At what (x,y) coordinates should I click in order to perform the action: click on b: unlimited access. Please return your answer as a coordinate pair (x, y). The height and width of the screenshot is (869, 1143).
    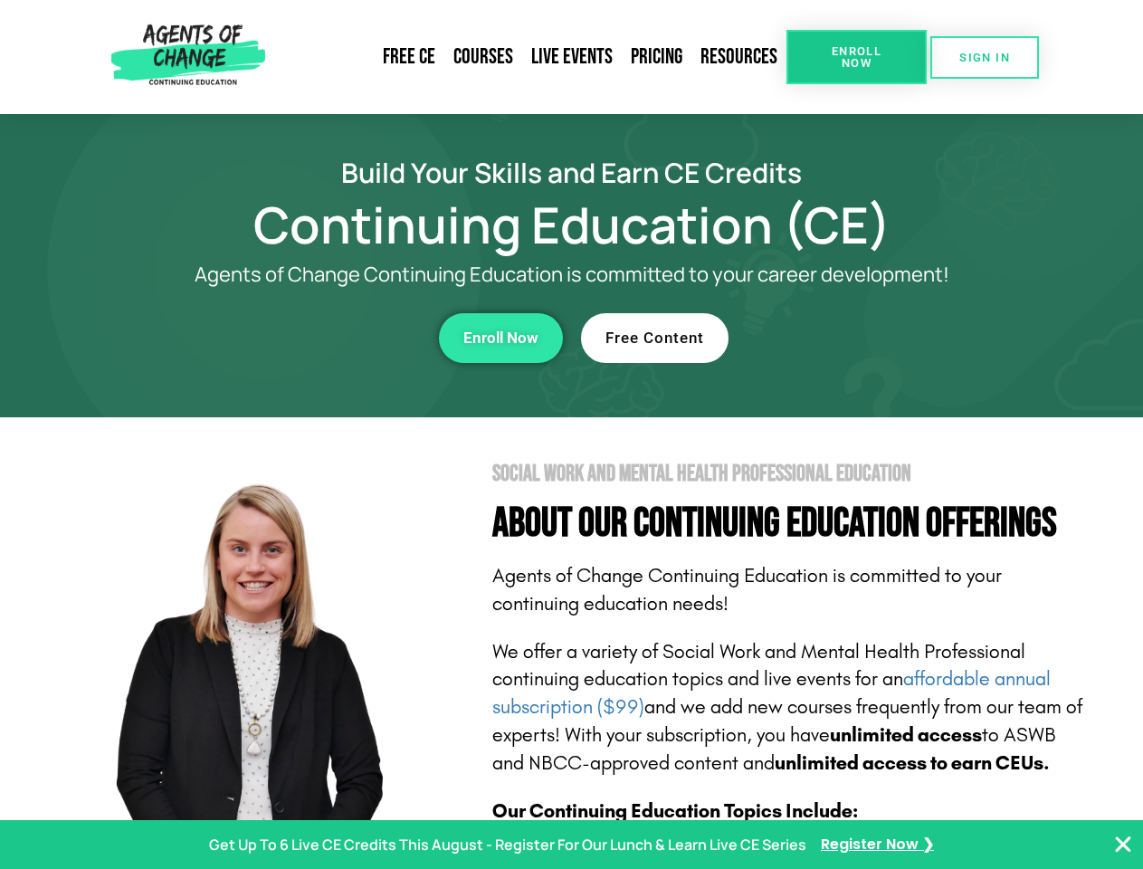
    Looking at the image, I should click on (906, 735).